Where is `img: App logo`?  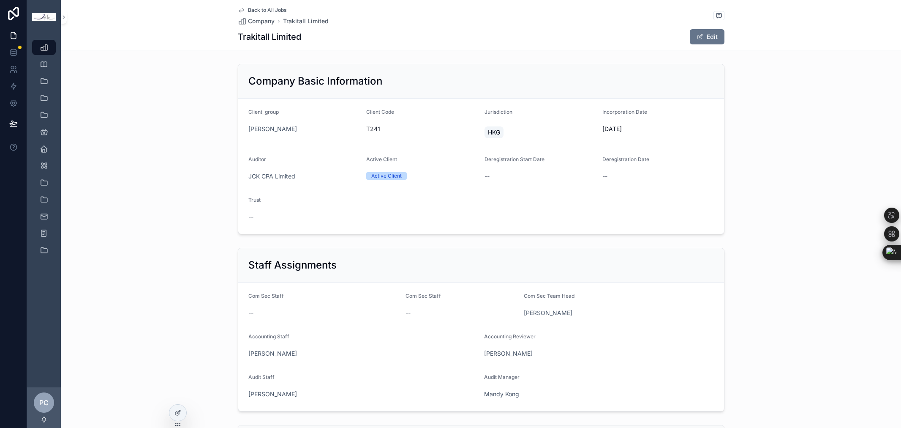 img: App logo is located at coordinates (44, 17).